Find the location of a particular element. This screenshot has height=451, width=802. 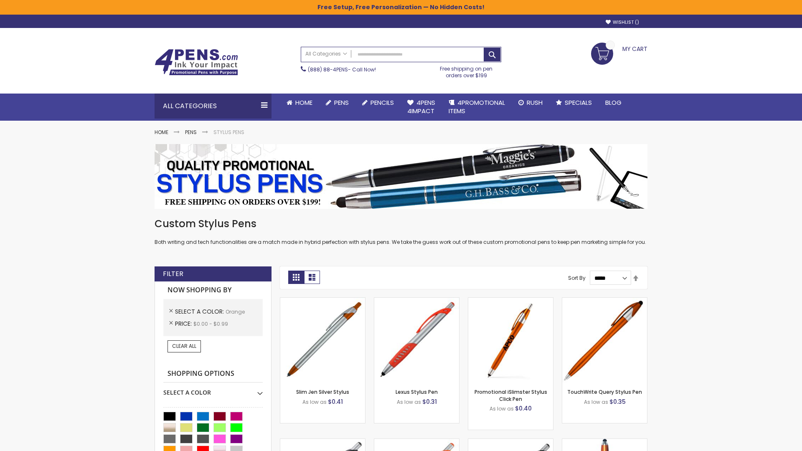

span: $0.41 is located at coordinates (335, 402).